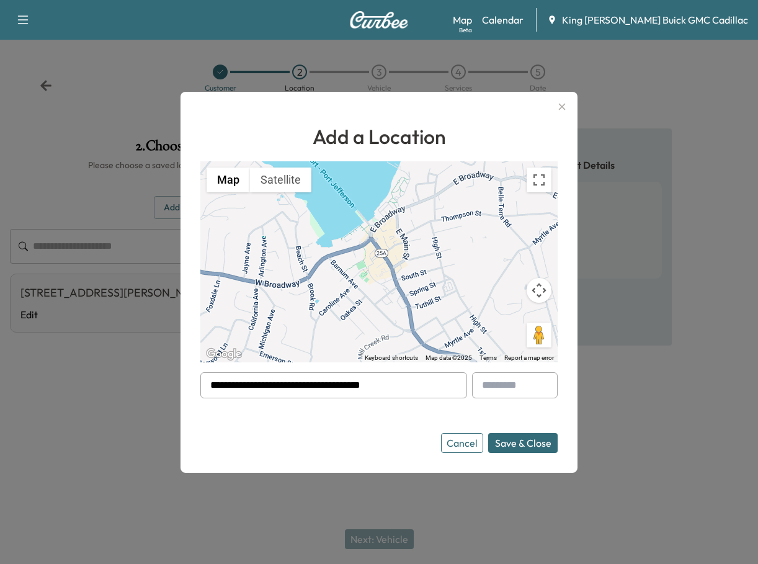 This screenshot has height=564, width=758. I want to click on button: Keyboard shortcuts, so click(391, 358).